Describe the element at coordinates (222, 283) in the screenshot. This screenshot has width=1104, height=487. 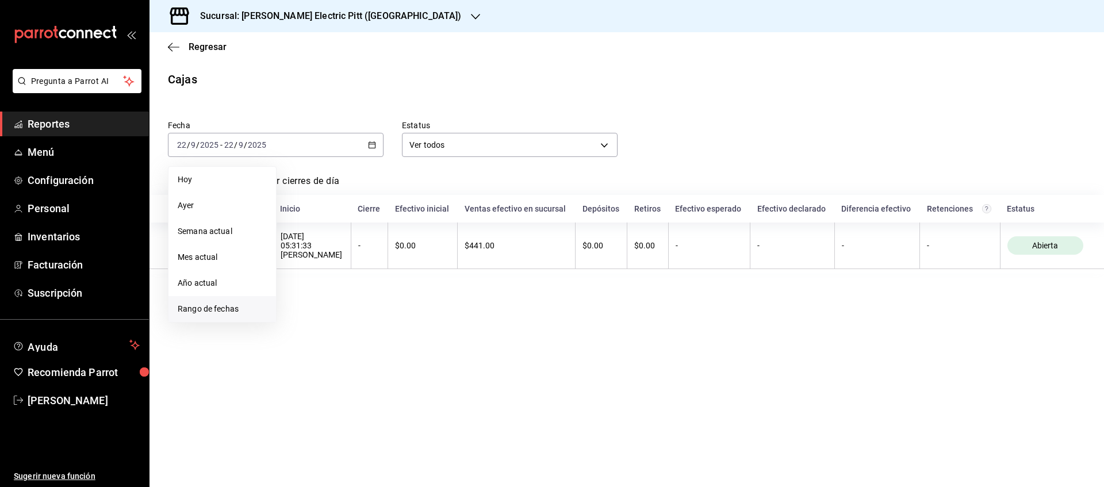
I see `span: Año actual` at that location.